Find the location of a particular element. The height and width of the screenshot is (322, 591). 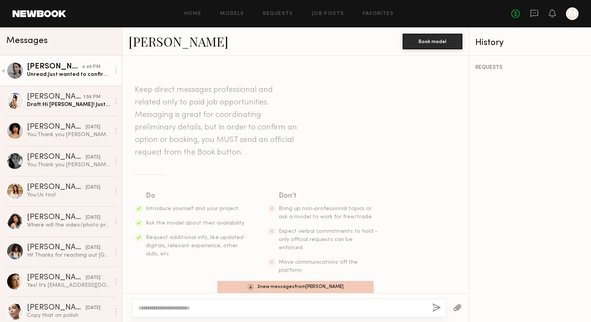

div: You: Us too! is located at coordinates (68, 195).